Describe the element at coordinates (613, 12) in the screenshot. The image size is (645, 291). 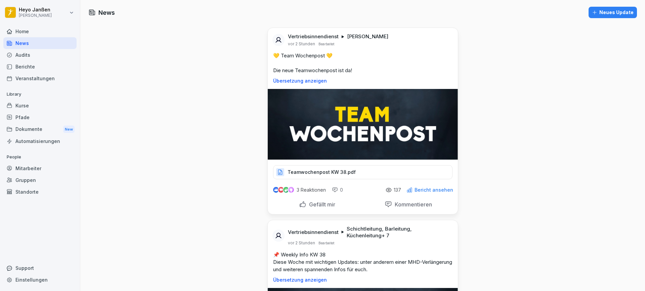
I see `div: Neues Update` at that location.